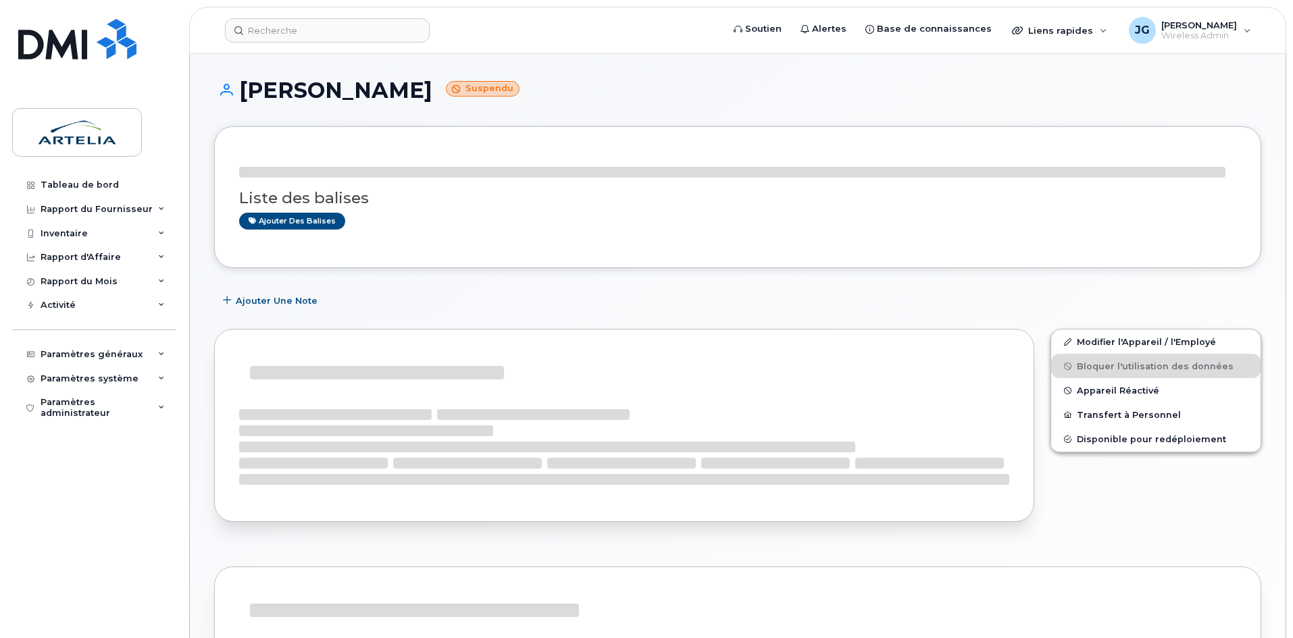  Describe the element at coordinates (276, 301) in the screenshot. I see `span: Ajouter une Note` at that location.